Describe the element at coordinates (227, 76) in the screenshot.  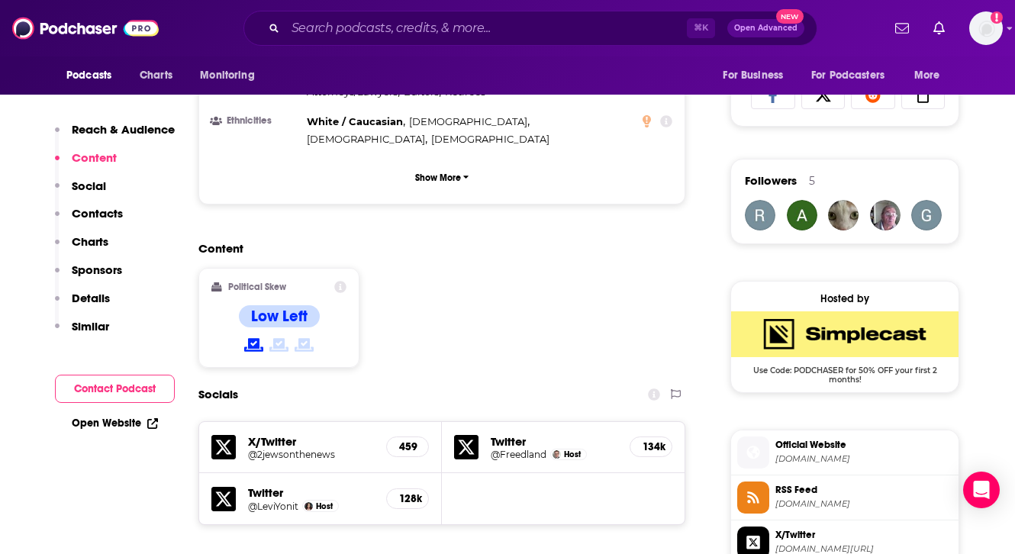
I see `span: Monitoring` at that location.